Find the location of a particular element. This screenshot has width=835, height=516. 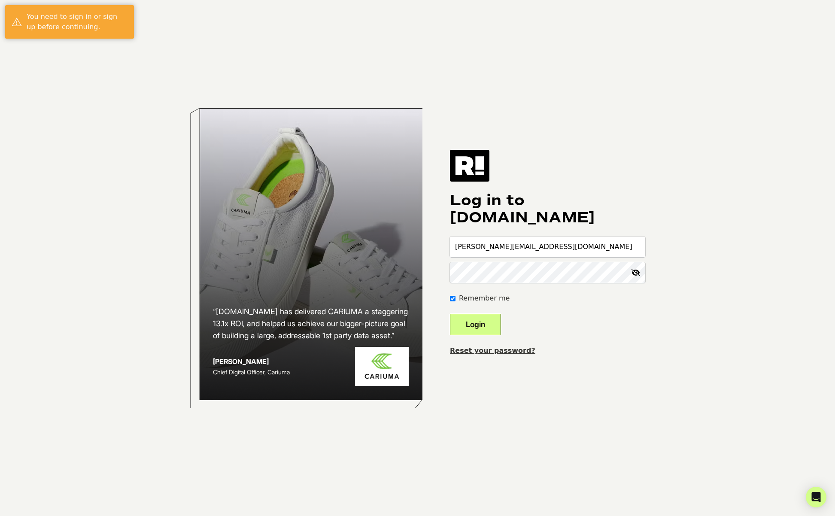

img: Retention.com is located at coordinates (470, 166).